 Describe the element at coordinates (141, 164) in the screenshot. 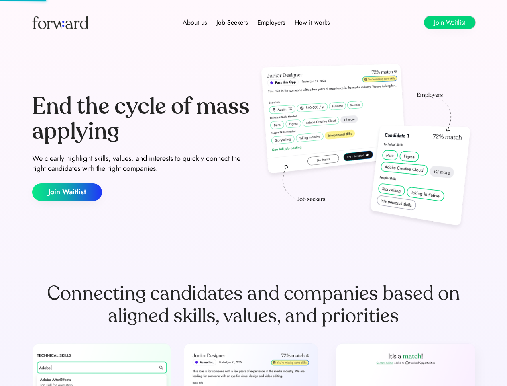

I see `div: We clearly highlight skills, values, and interests to quickly connect the right candidates with t...` at that location.